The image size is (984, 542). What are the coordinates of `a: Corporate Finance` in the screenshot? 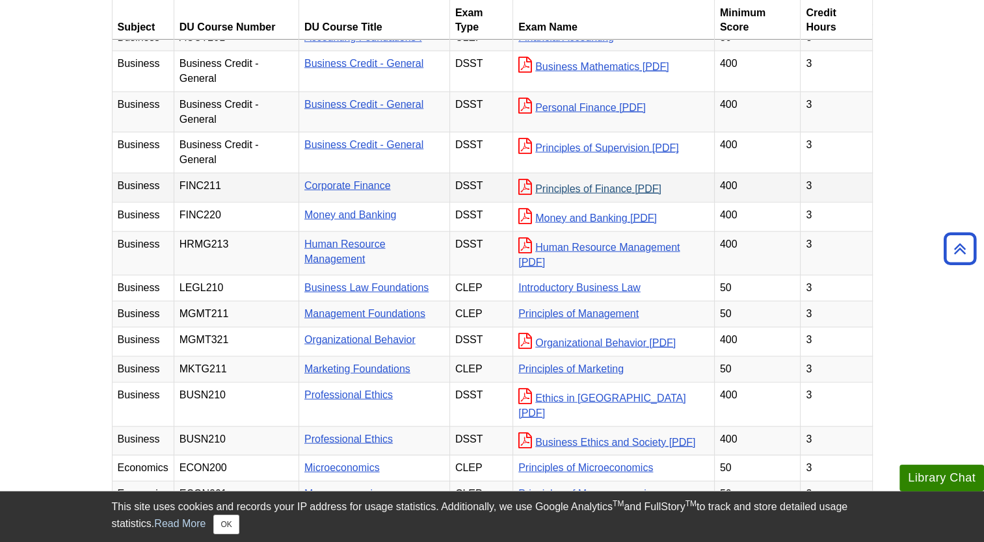 It's located at (347, 185).